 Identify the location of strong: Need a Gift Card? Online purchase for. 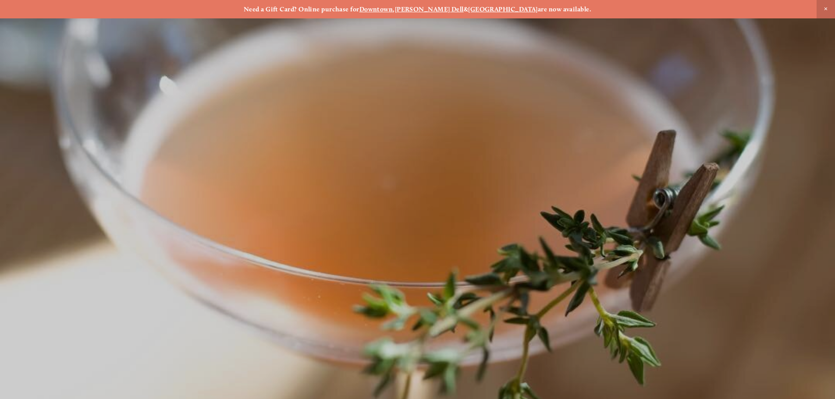
(301, 9).